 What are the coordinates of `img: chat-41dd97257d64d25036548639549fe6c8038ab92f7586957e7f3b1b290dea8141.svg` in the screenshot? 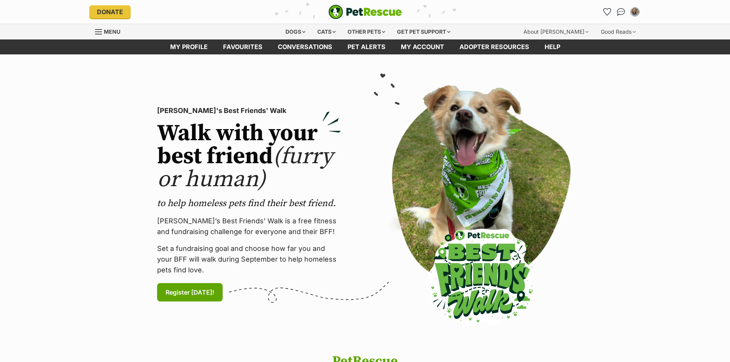 It's located at (620, 12).